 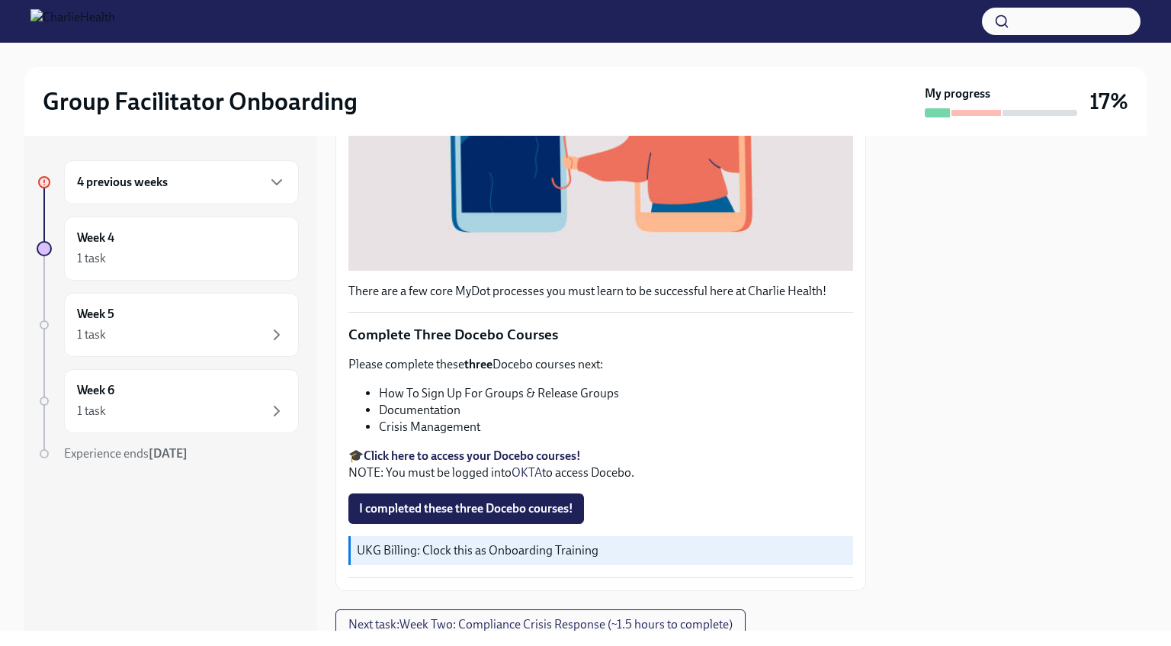 I want to click on span: Experience ends, so click(x=126, y=453).